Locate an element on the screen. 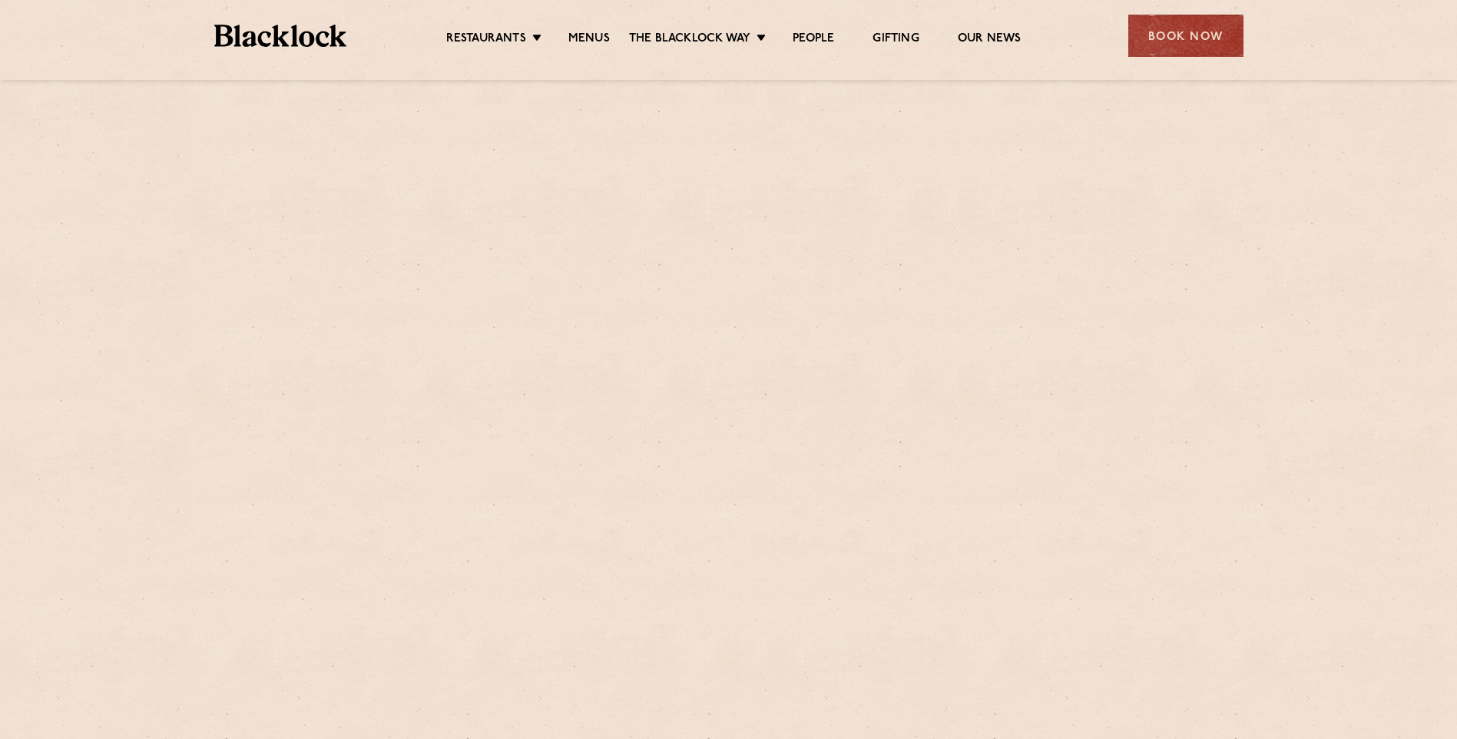 The width and height of the screenshot is (1457, 739). a: Menus is located at coordinates (589, 40).